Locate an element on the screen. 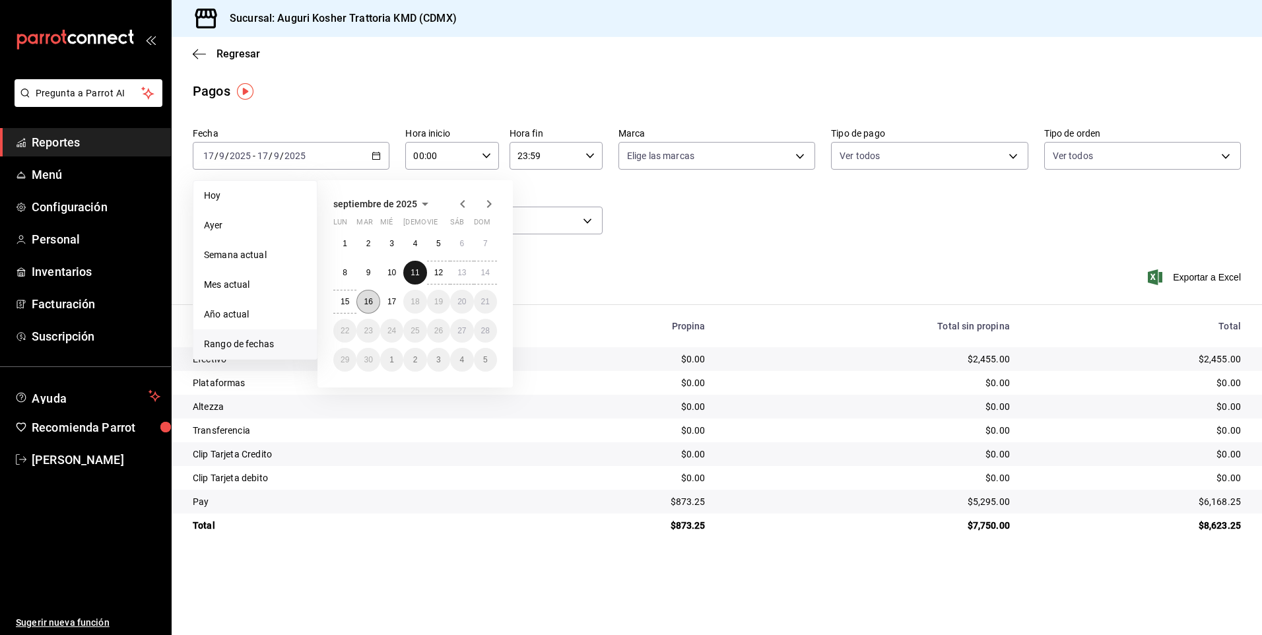  button: 11 de septiembre de 2025 is located at coordinates (414, 273).